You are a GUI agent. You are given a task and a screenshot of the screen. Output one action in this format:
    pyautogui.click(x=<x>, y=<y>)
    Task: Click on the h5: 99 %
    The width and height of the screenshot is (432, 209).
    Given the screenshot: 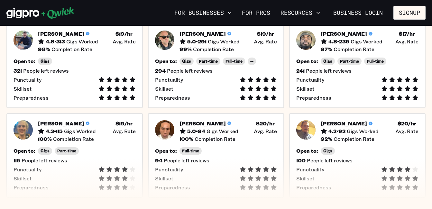 What is the action you would take?
    pyautogui.click(x=186, y=49)
    